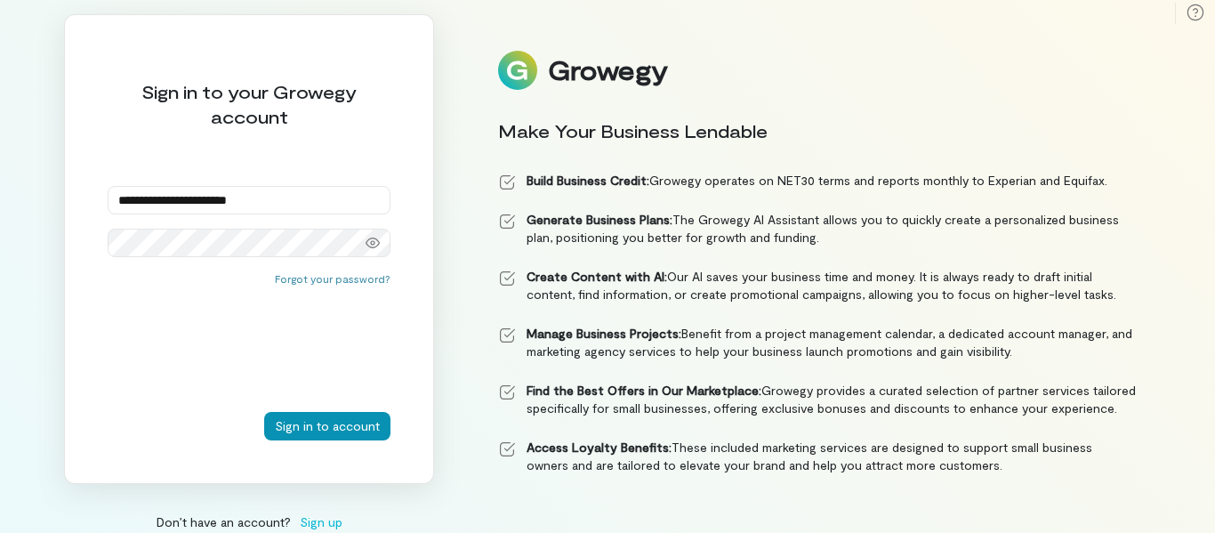  Describe the element at coordinates (249, 104) in the screenshot. I see `div: Sign in to your Growegy account` at that location.